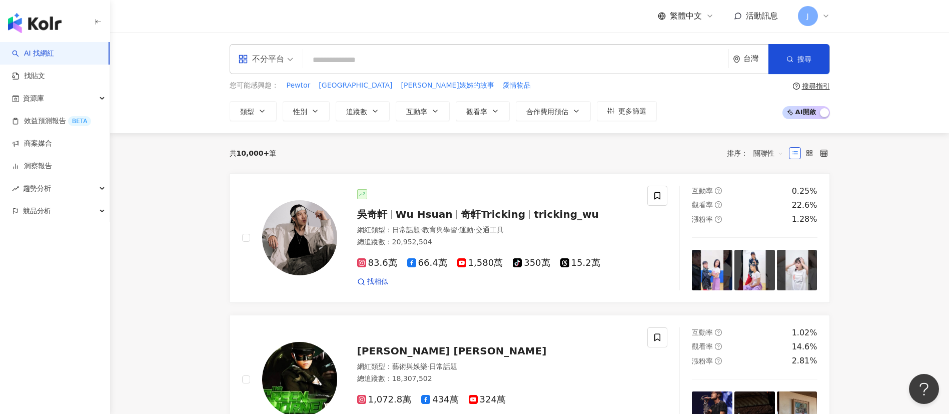 The width and height of the screenshot is (949, 414). Describe the element at coordinates (530, 238) in the screenshot. I see `a: KOL Avatar吳奇軒Wu Hsuan奇軒Trickingtricking_wu網紅類型：日常話題·教育與學習·運動·交通工具總追蹤數：20,952,50483.6萬66.4萬1,580萬3...` at that location.